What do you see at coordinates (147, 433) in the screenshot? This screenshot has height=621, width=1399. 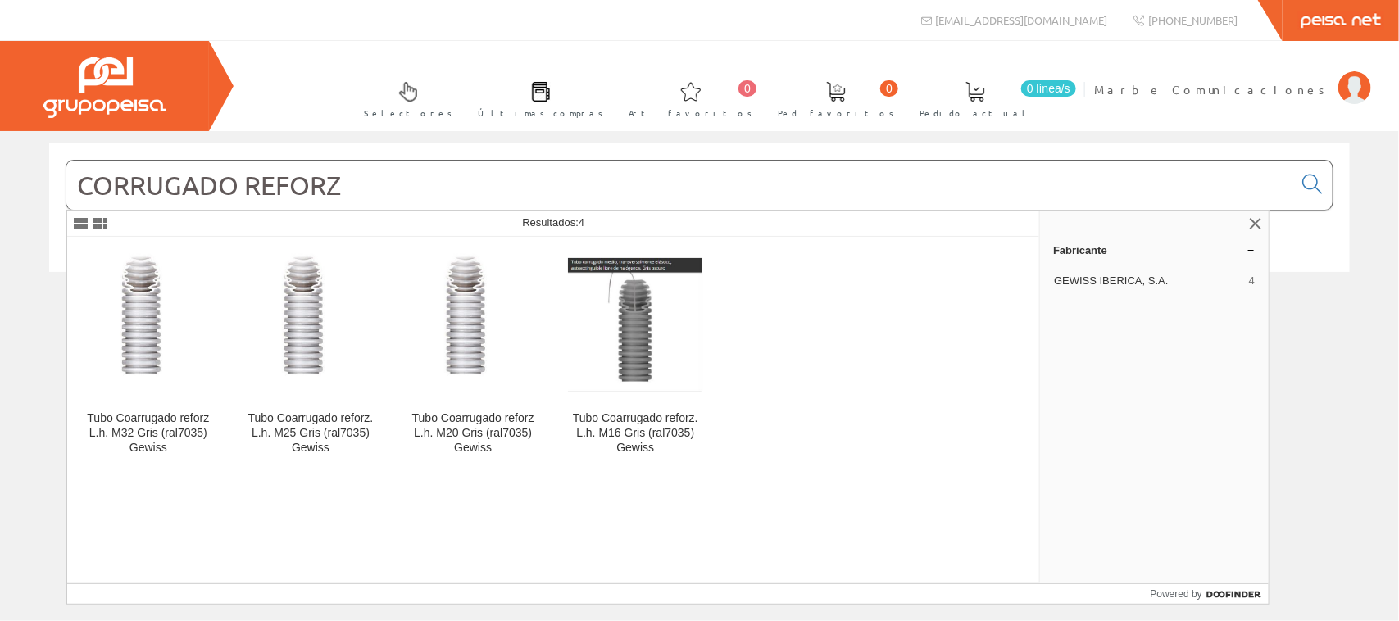 I see `div: Tubo Coarrugado reforz L.h. M32 Gris (ral7035) Gewiss` at bounding box center [147, 433].